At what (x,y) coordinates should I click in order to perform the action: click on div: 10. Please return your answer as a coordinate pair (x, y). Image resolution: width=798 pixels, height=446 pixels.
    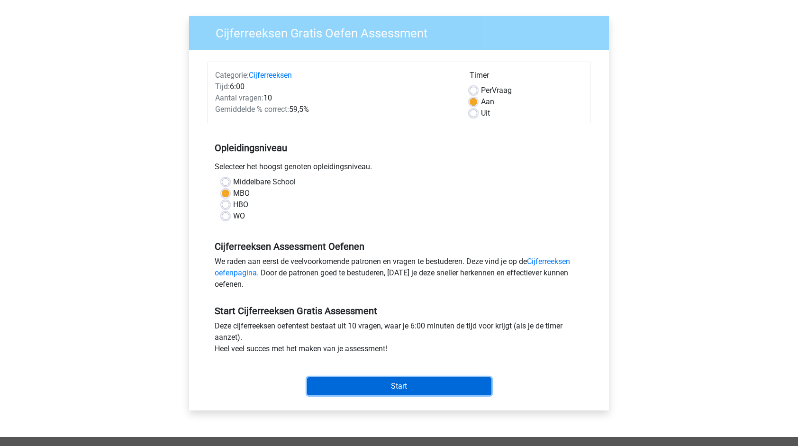
    Looking at the image, I should click on (335, 98).